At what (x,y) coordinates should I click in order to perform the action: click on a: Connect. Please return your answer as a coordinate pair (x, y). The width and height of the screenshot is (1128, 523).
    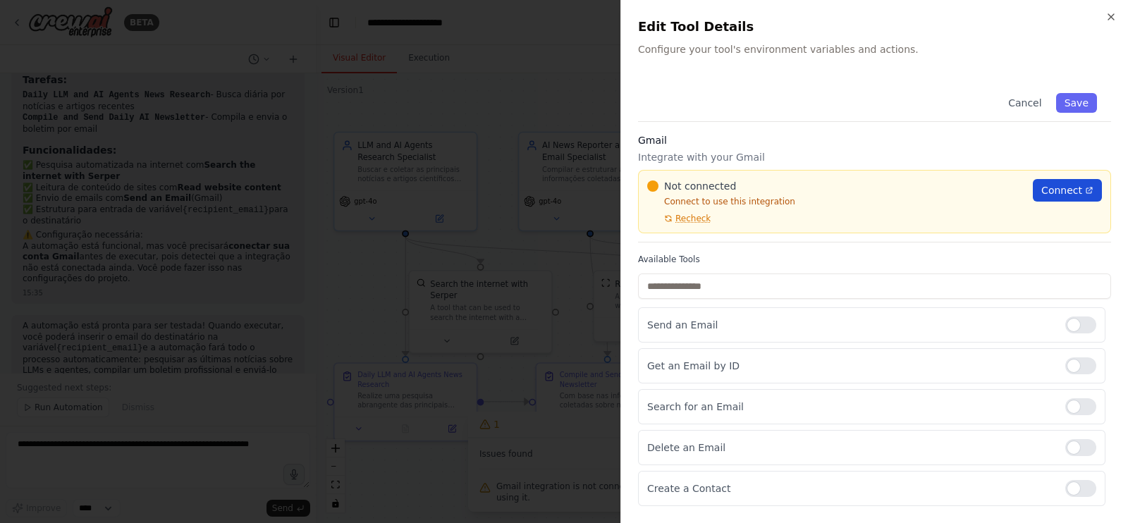
    Looking at the image, I should click on (1067, 190).